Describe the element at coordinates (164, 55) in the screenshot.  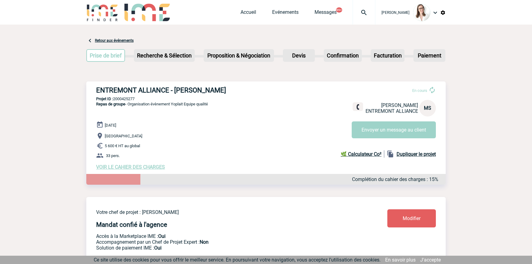
I see `p: Recherche & Sélection` at that location.